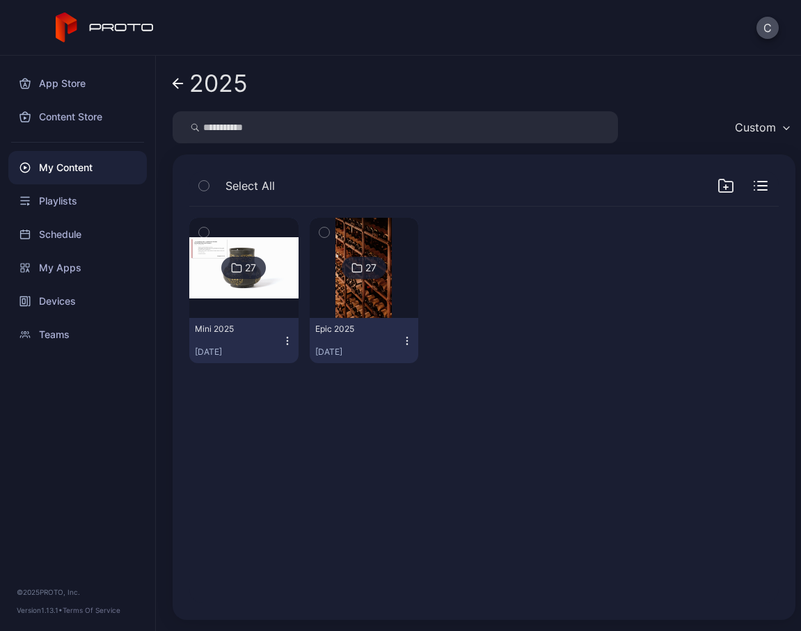 The image size is (801, 631). What do you see at coordinates (219, 84) in the screenshot?
I see `div: 2025` at bounding box center [219, 84].